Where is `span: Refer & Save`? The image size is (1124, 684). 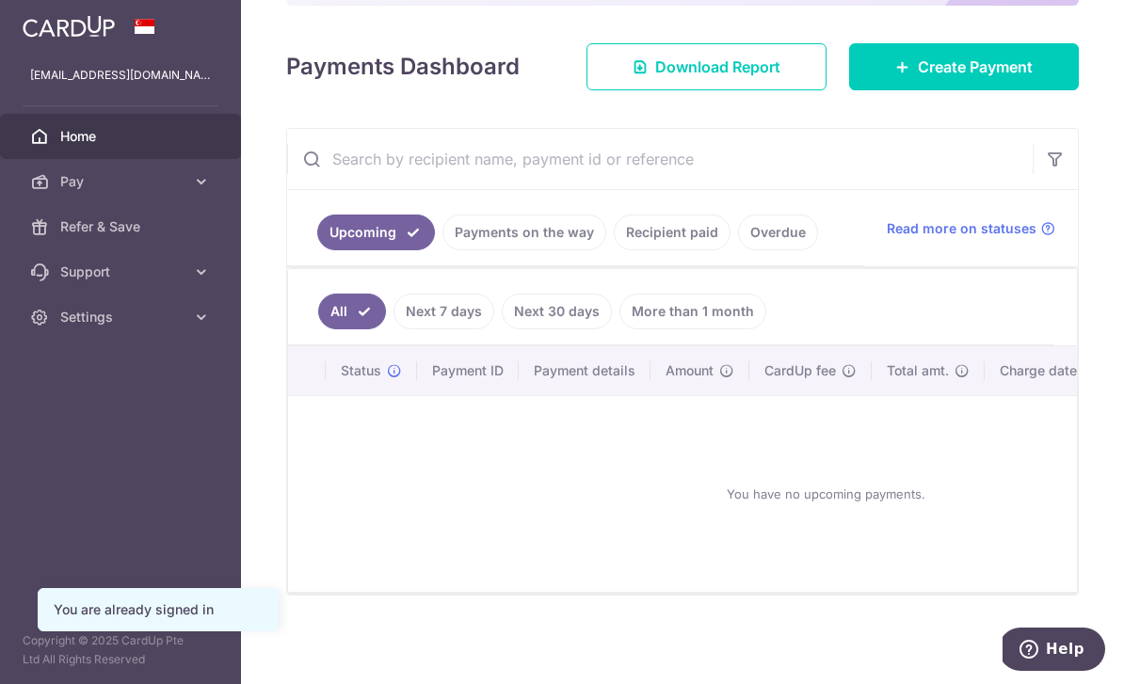
span: Refer & Save is located at coordinates (122, 227).